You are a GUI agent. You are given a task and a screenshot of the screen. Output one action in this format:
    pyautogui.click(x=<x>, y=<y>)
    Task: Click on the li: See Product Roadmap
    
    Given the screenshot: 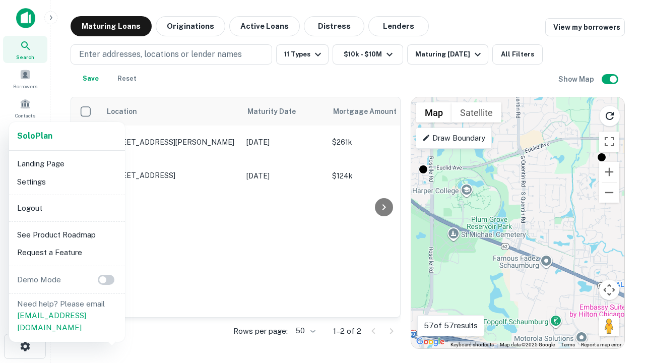 What is the action you would take?
    pyautogui.click(x=67, y=235)
    